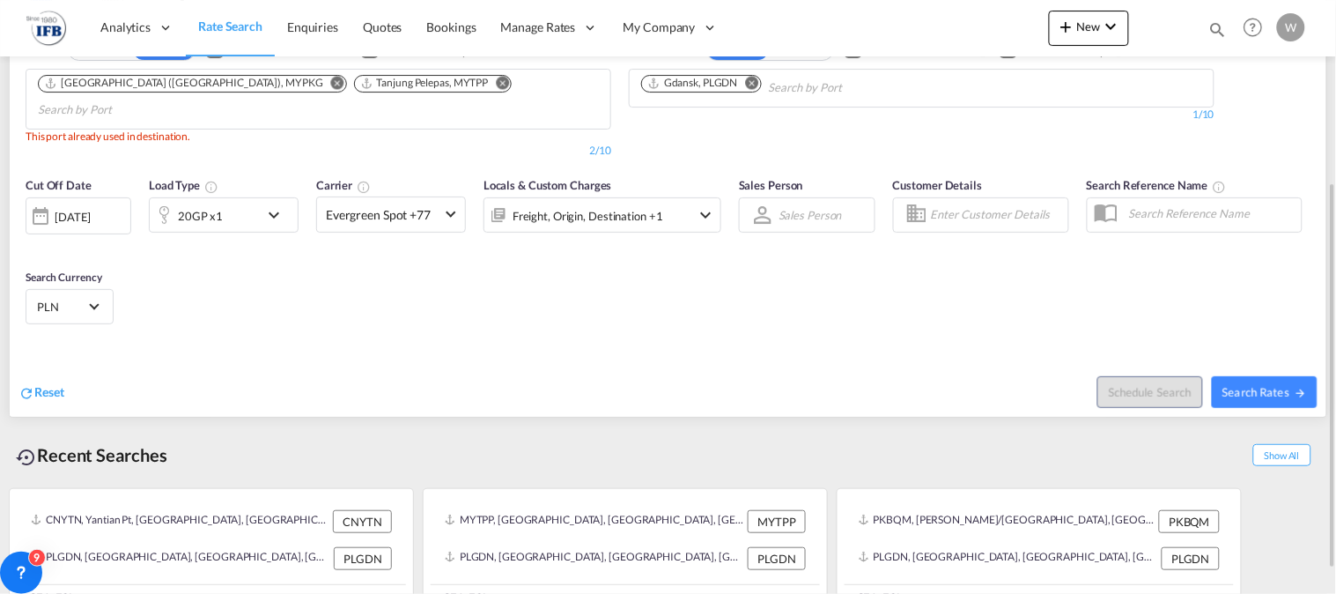 Image resolution: width=1336 pixels, height=594 pixels. What do you see at coordinates (1218, 29) in the screenshot?
I see `md-icon: icon-magnify` at bounding box center [1218, 29].